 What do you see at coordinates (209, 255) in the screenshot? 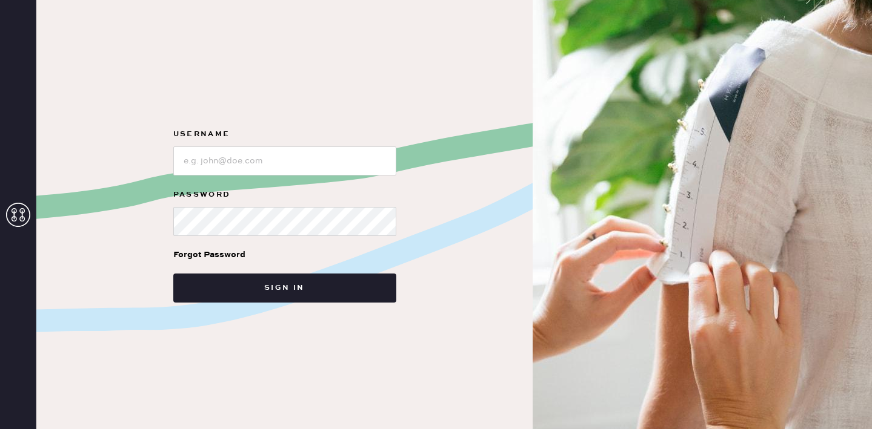
I see `div: Forgot Password` at bounding box center [209, 255].